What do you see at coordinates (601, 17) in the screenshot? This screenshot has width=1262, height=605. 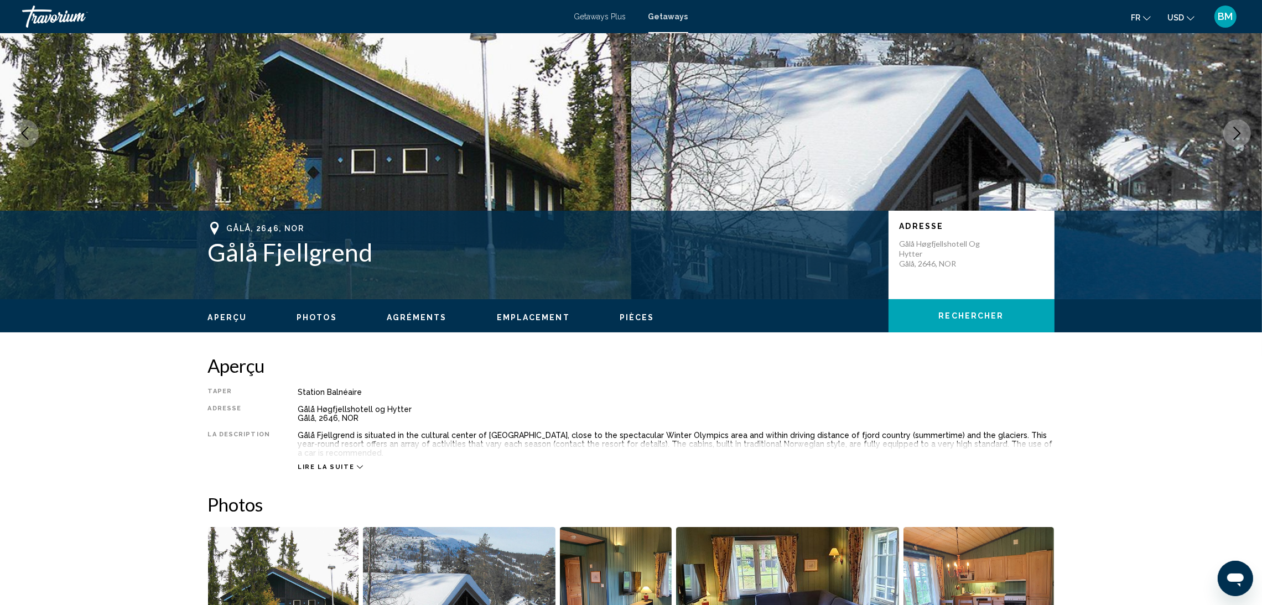 I see `a: Getaways Plus` at bounding box center [601, 17].